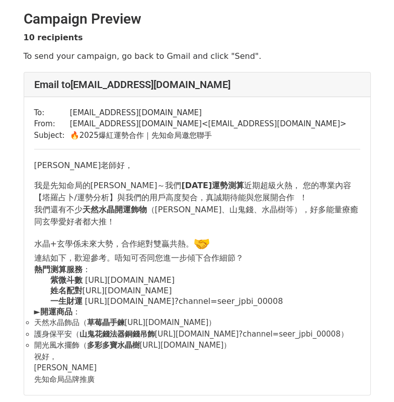  What do you see at coordinates (66, 301) in the screenshot?
I see `span: 一生財運` at bounding box center [66, 301].